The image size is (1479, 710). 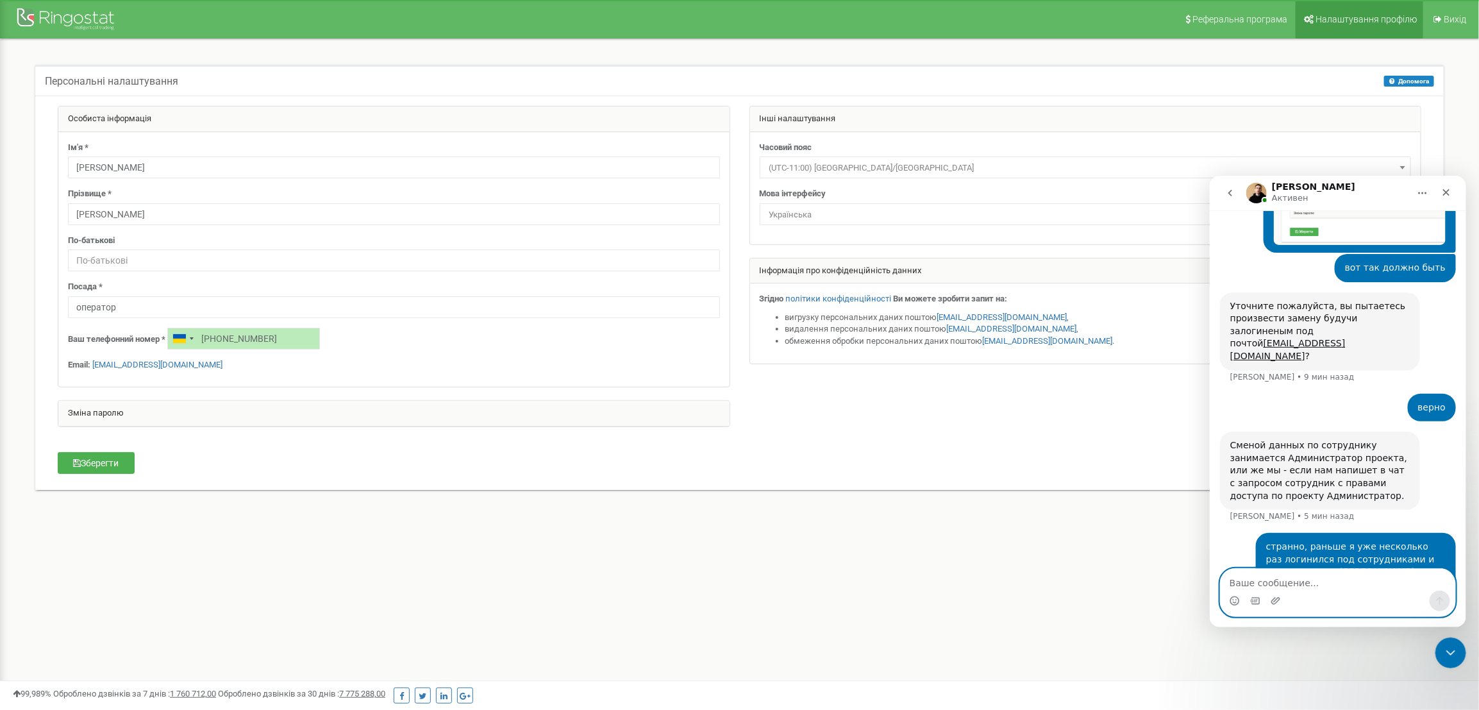 I want to click on u: 1 760 712,00, so click(x=193, y=693).